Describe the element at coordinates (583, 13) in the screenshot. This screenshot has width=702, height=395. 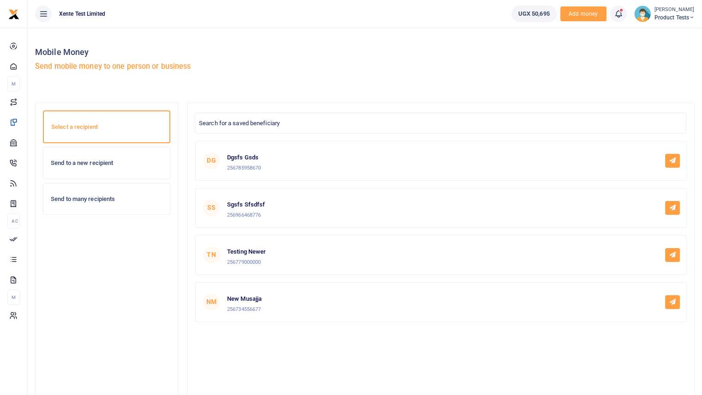
I see `a: Add money` at that location.